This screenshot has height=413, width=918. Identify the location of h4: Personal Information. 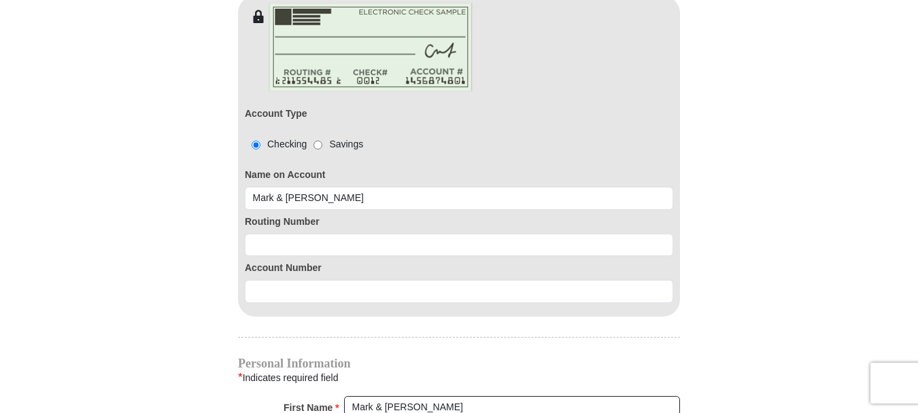
(459, 364).